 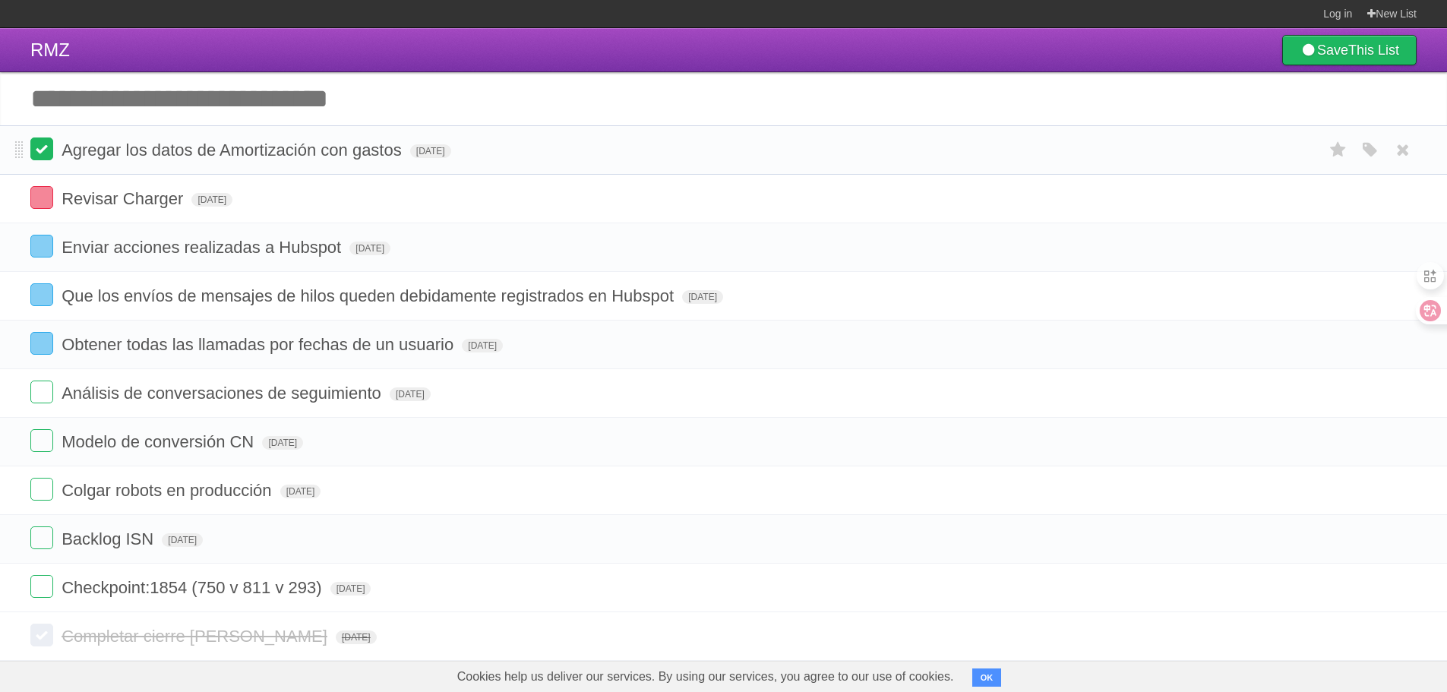 I want to click on span: Backlog ISN, so click(x=109, y=539).